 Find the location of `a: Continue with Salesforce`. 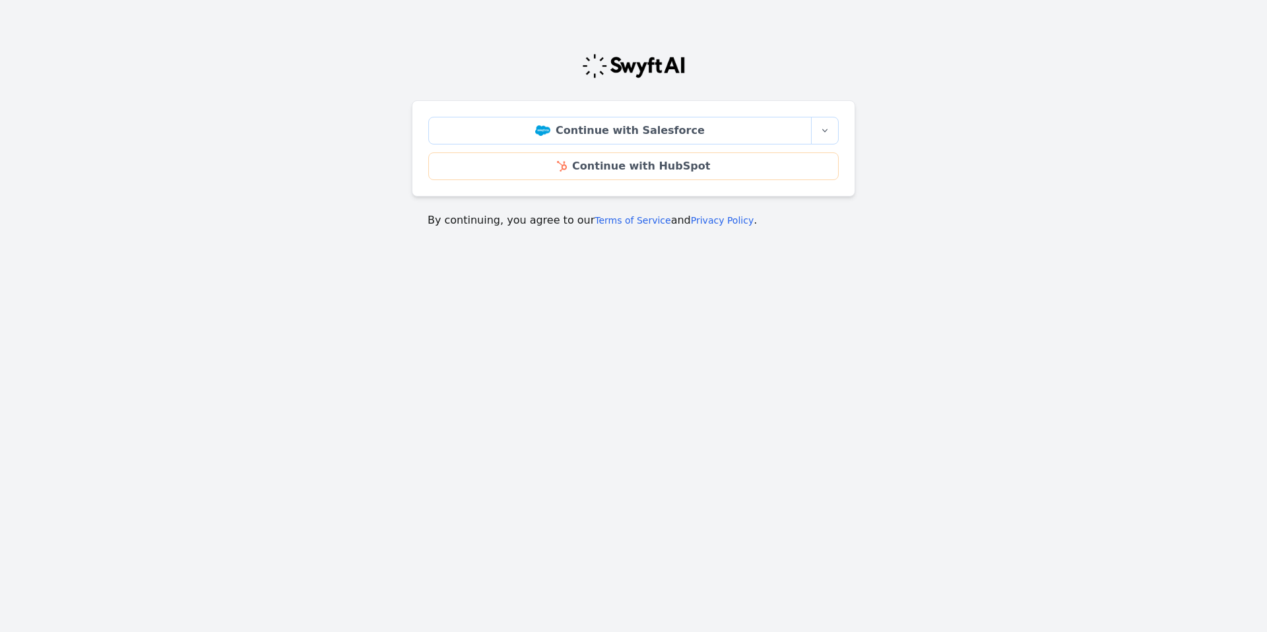

a: Continue with Salesforce is located at coordinates (620, 131).